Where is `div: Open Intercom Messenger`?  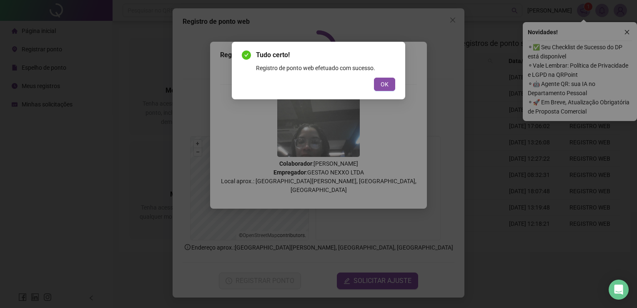 div: Open Intercom Messenger is located at coordinates (619, 289).